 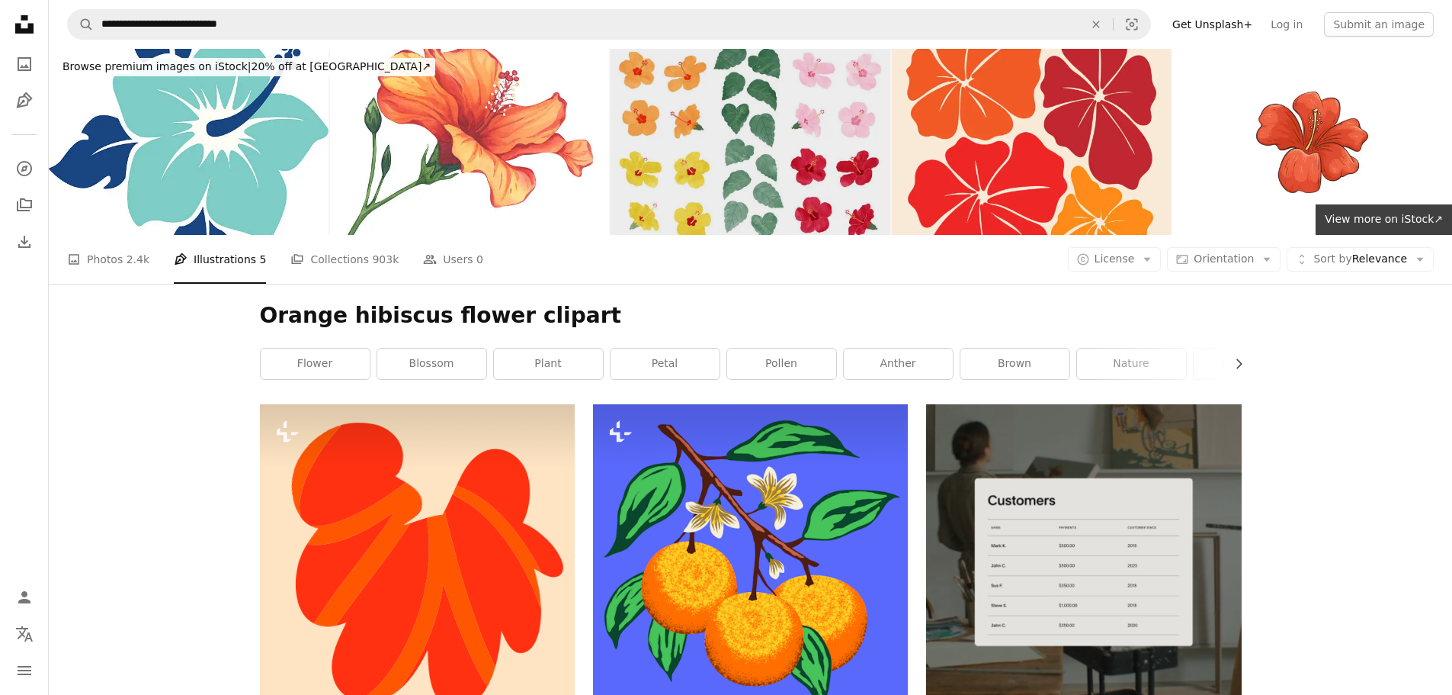 I want to click on img: Orange hibiscus hawaiian tropical flower in blossom vector illustration isolated on white backgro..., so click(x=1312, y=142).